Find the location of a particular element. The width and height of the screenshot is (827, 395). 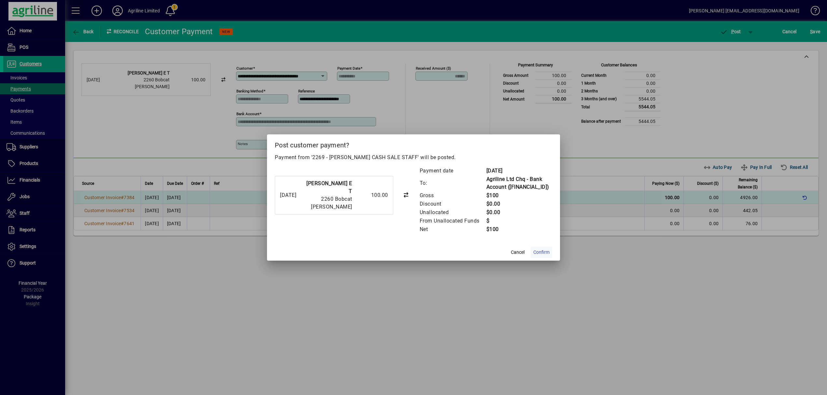

button: Confirm is located at coordinates (541, 252).